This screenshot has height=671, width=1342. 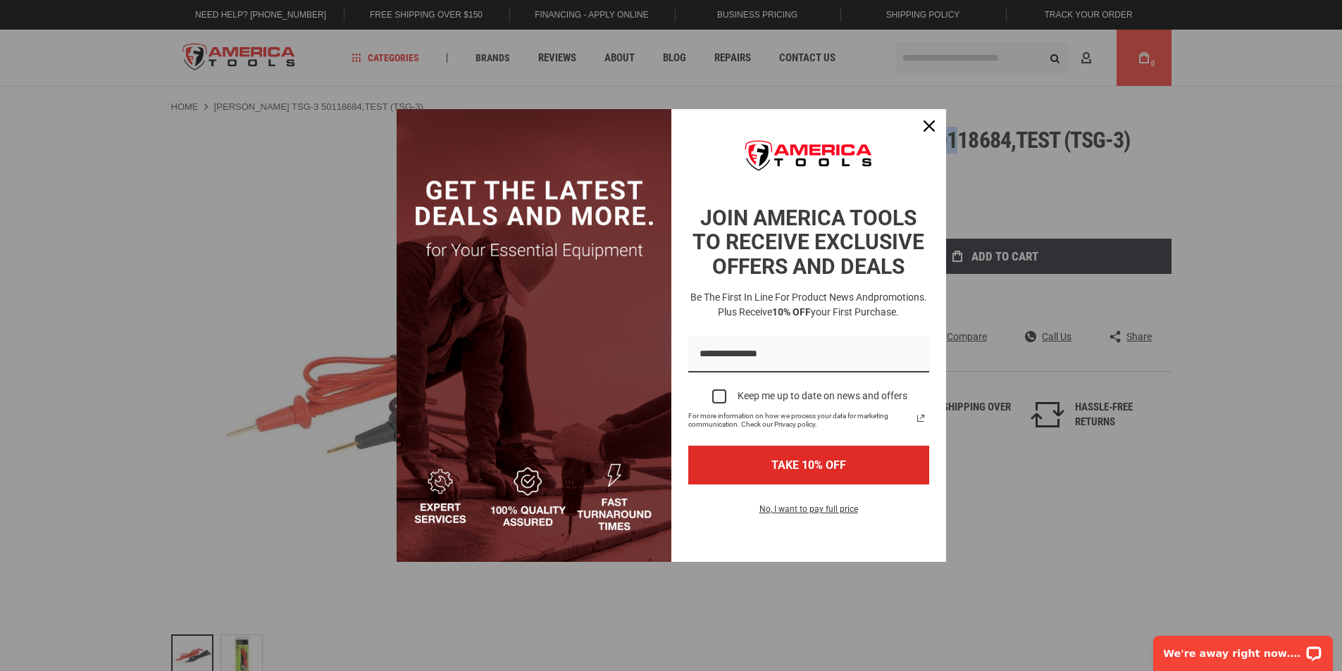 I want to click on input: Email field, so click(x=809, y=354).